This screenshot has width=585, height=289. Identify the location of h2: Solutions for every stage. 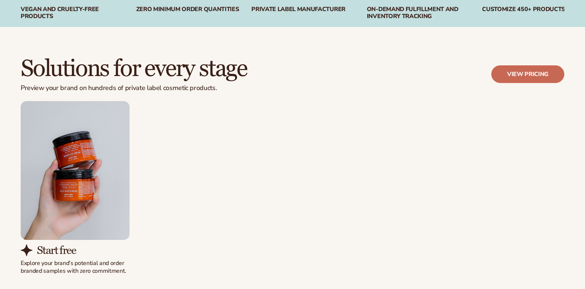
(134, 69).